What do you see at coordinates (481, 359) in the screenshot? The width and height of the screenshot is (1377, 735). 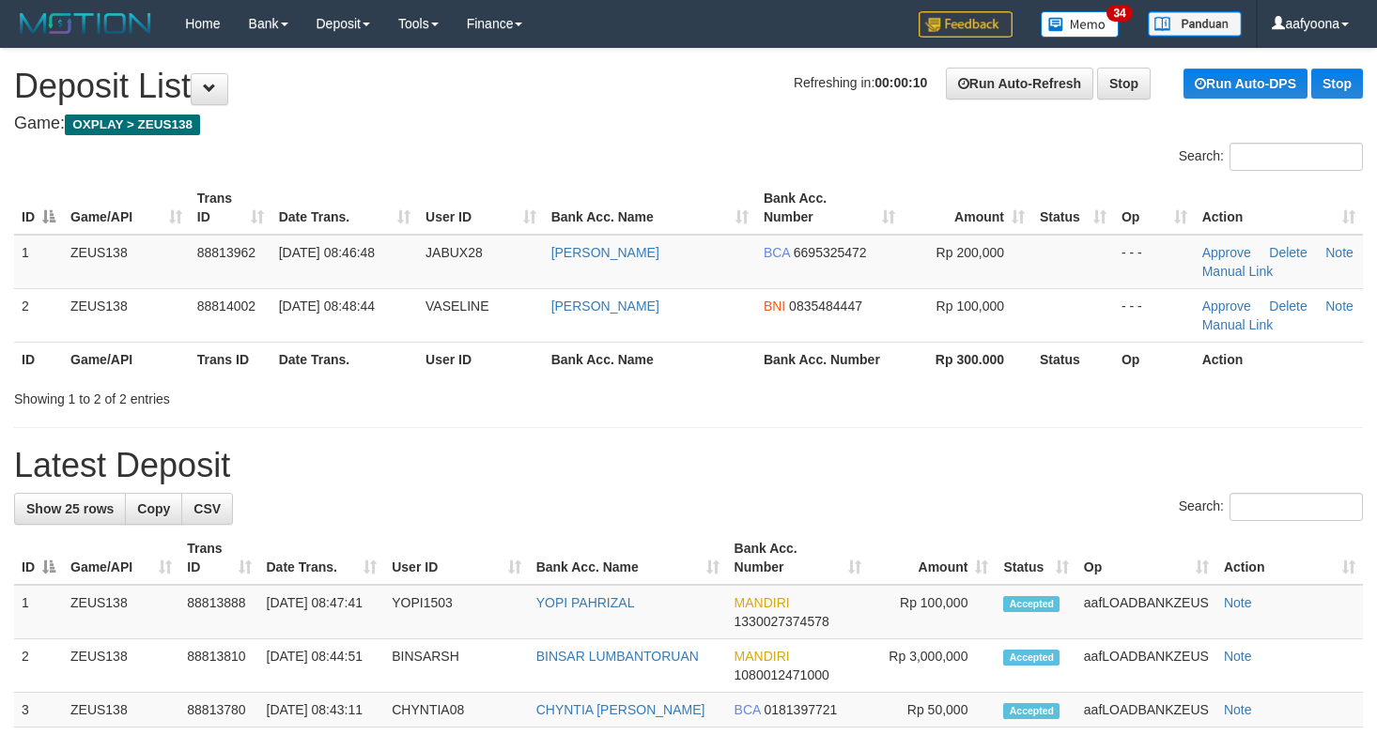 I see `th: User ID` at bounding box center [481, 359].